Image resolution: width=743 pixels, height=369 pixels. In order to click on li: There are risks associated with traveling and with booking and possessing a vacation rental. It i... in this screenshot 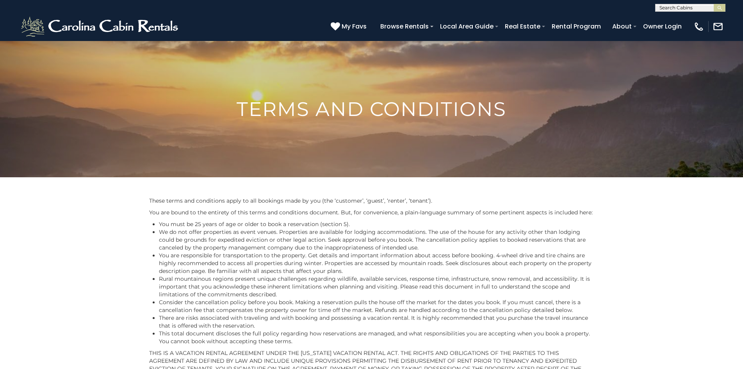, I will do `click(376, 322)`.